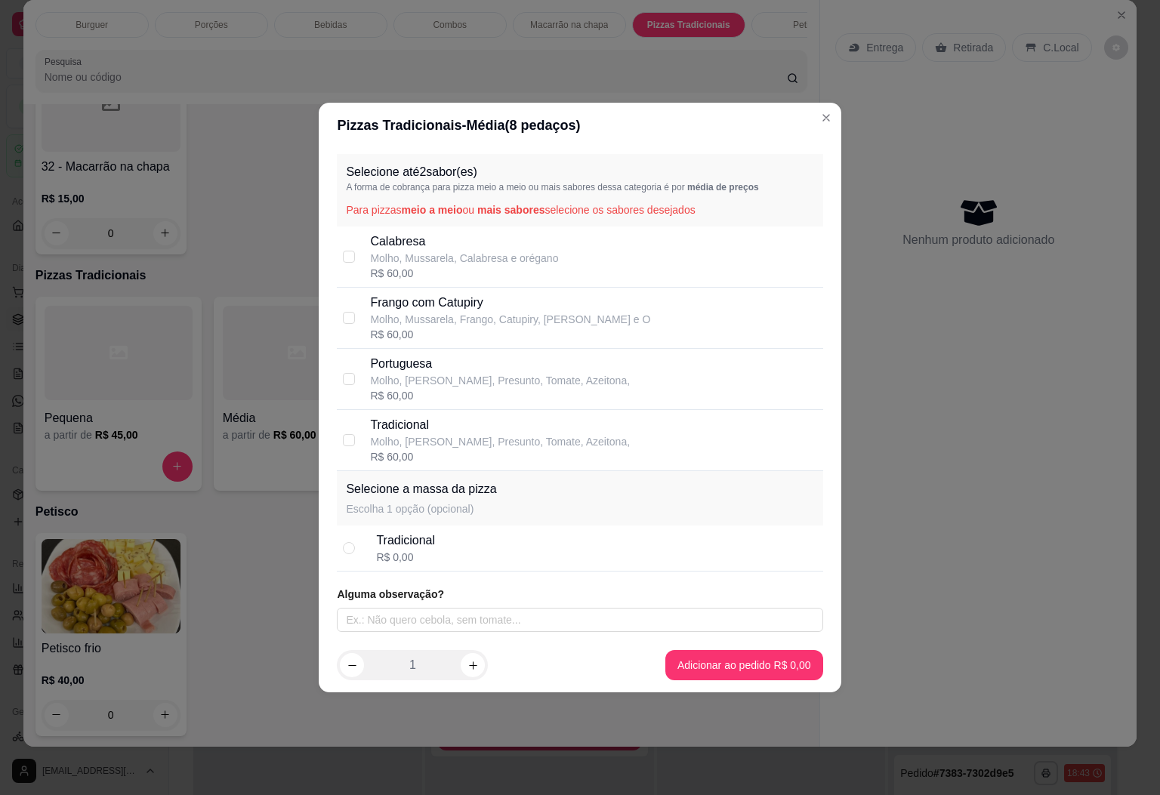 The width and height of the screenshot is (1160, 795). I want to click on button: Close, so click(826, 118).